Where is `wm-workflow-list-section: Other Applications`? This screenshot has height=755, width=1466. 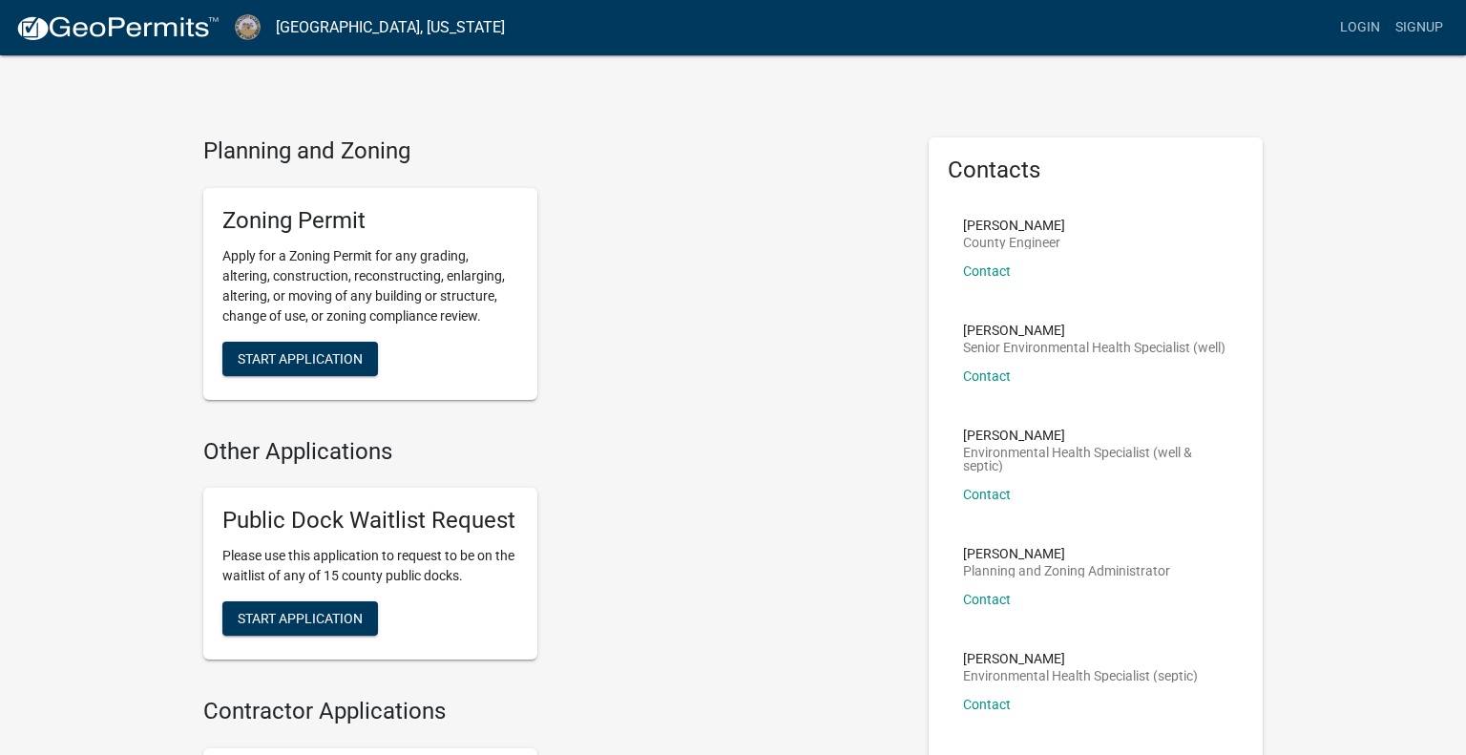
wm-workflow-list-section: Other Applications is located at coordinates (552, 556).